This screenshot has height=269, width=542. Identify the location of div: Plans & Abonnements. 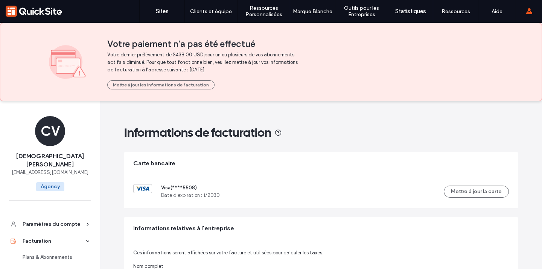
(53, 258).